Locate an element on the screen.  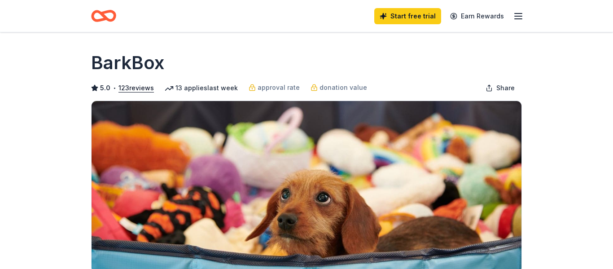
span: 5.0 is located at coordinates (105, 88).